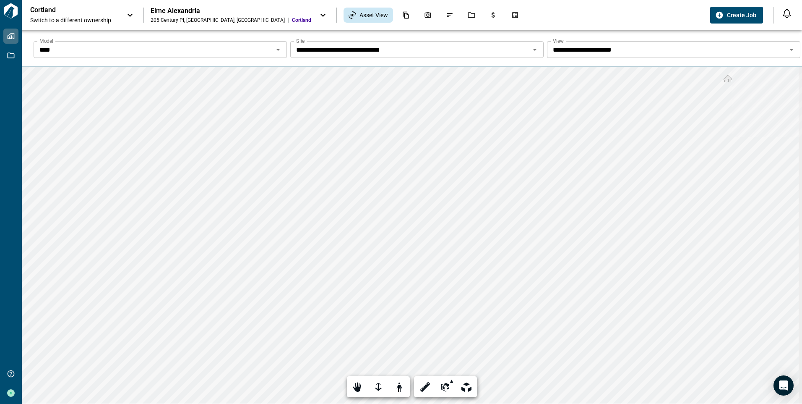  I want to click on span: Asset View, so click(374, 15).